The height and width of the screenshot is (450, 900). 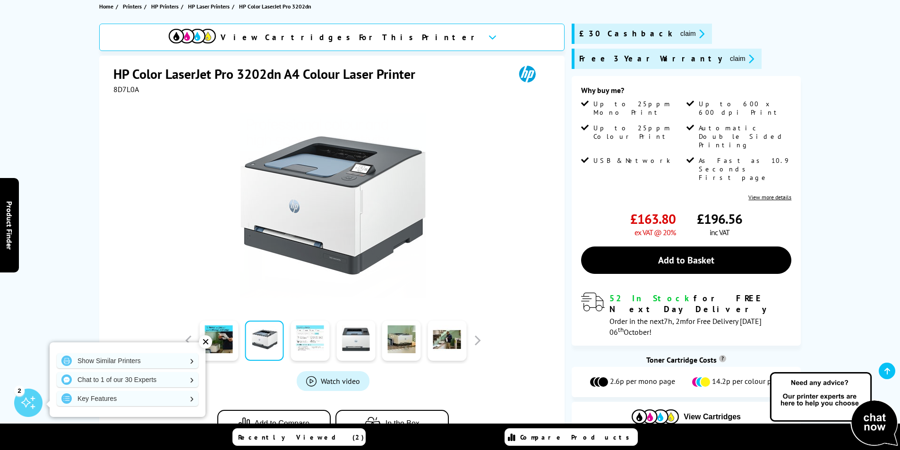 What do you see at coordinates (686, 417) in the screenshot?
I see `button: View Cartridges` at bounding box center [686, 417].